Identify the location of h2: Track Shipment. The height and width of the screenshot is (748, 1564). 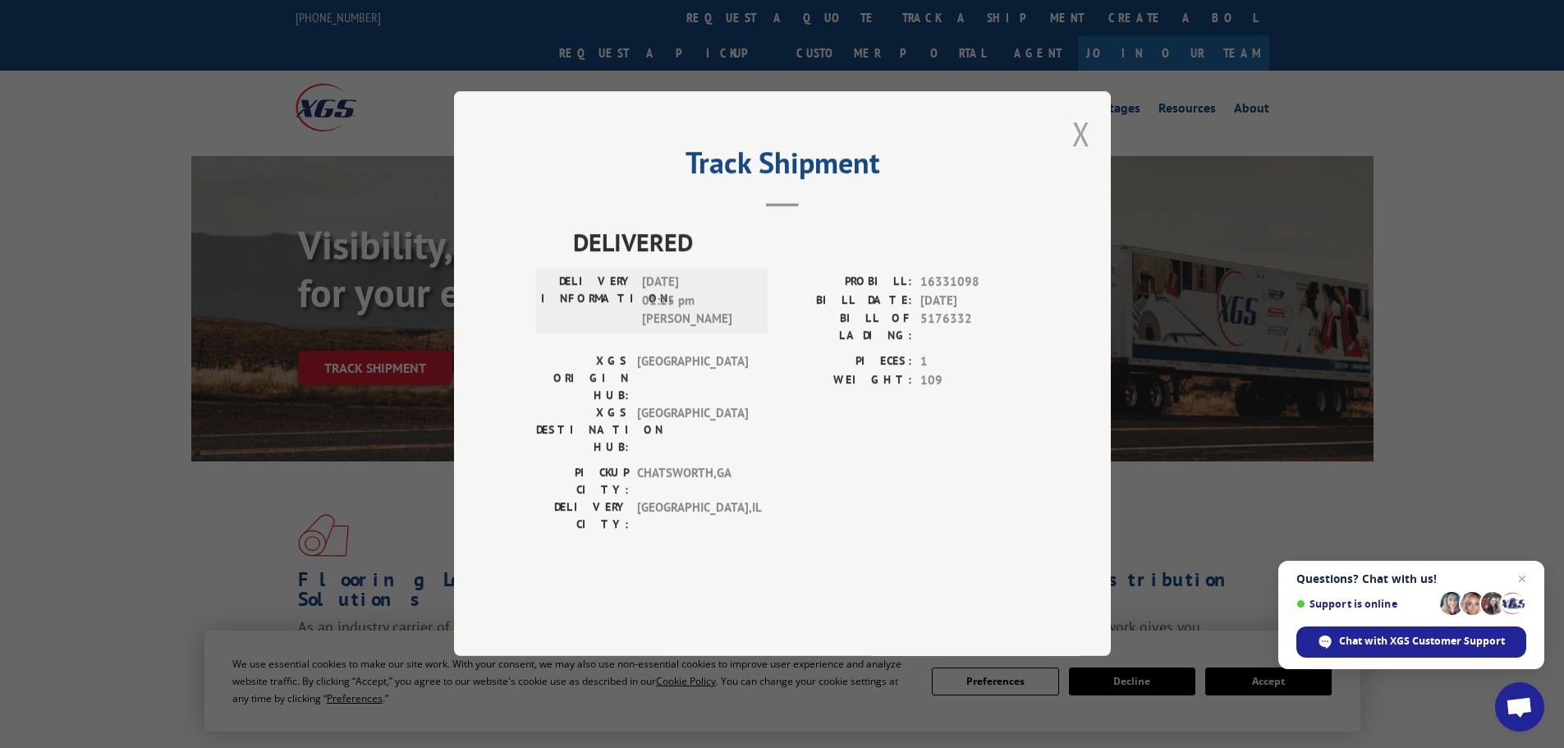
(783, 167).